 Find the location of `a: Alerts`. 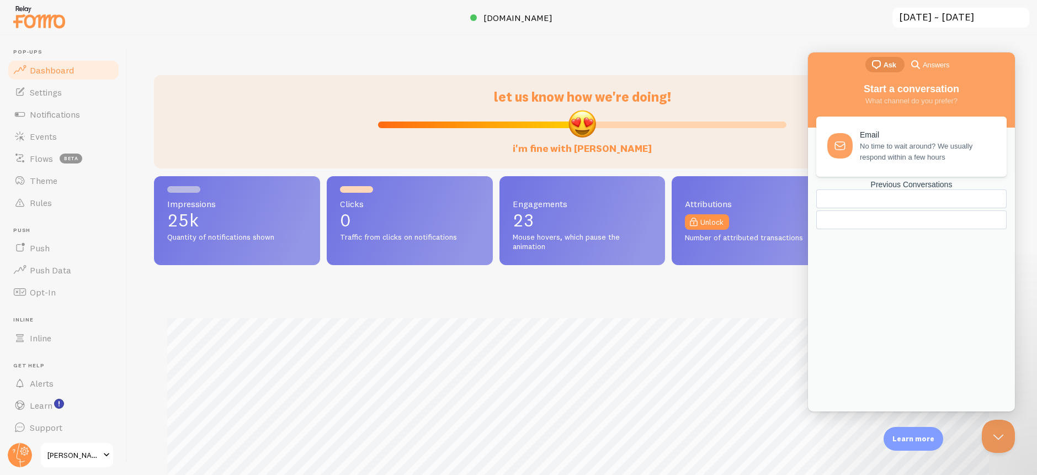

a: Alerts is located at coordinates (63, 383).